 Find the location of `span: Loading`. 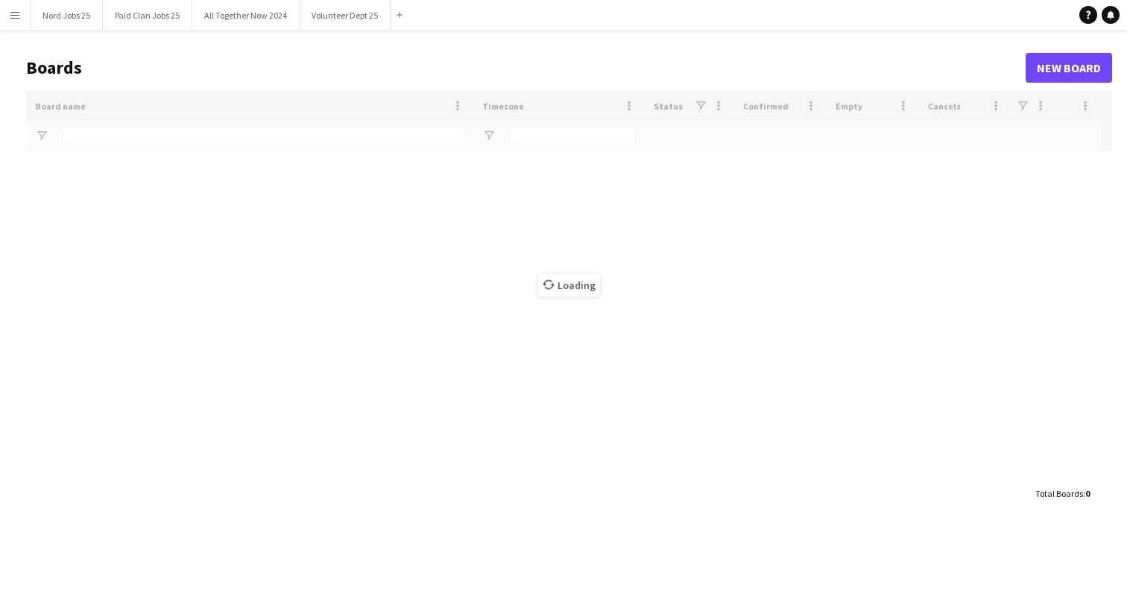

span: Loading is located at coordinates (569, 285).